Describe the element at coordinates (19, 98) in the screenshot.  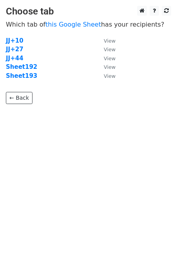
I see `a: ← Back` at that location.